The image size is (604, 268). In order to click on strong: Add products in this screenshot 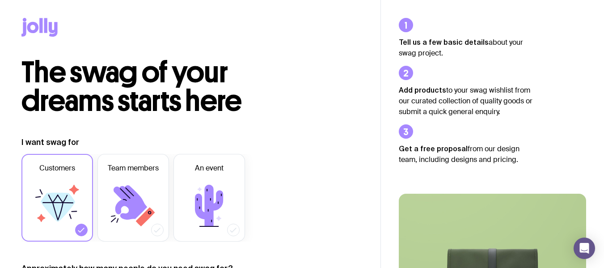, I will do `click(422, 90)`.